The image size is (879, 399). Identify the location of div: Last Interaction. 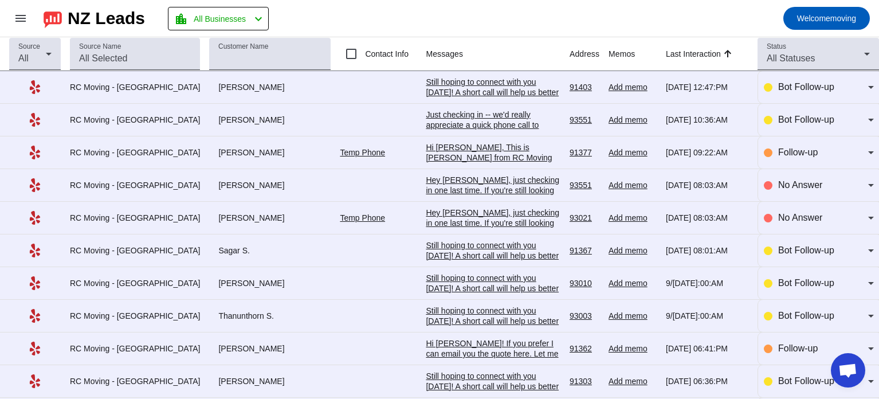
(693, 54).